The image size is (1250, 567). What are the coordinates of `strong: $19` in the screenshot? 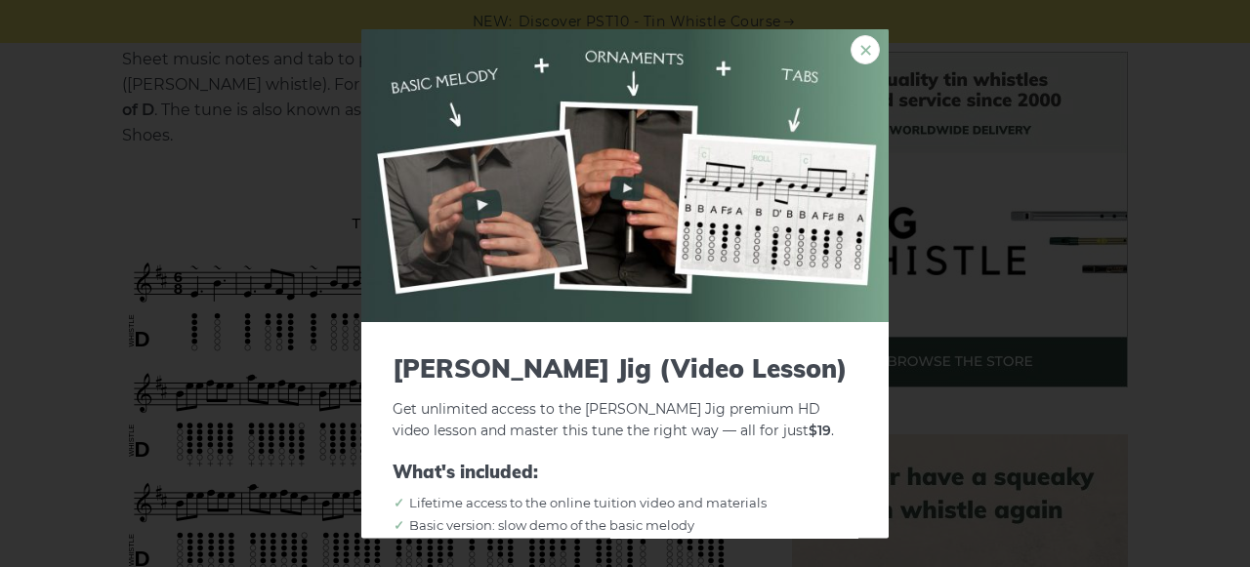 It's located at (819, 431).